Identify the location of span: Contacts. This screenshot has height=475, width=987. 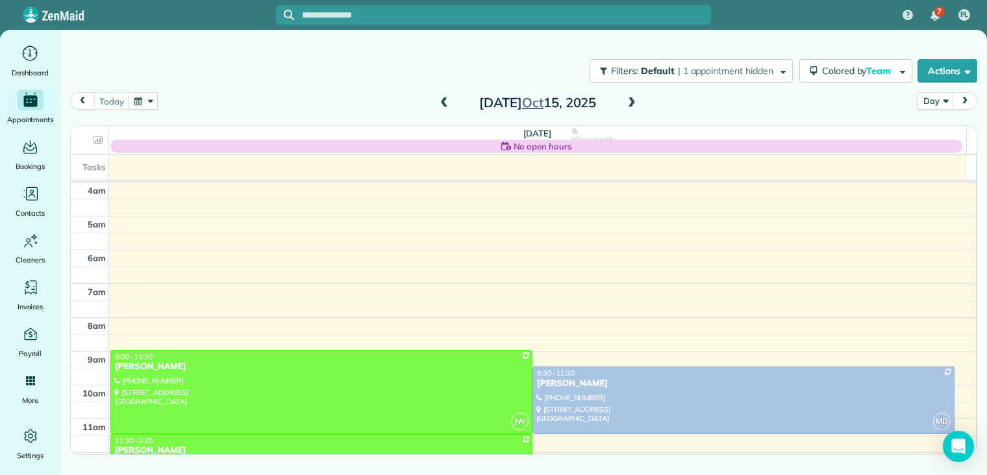
(30, 213).